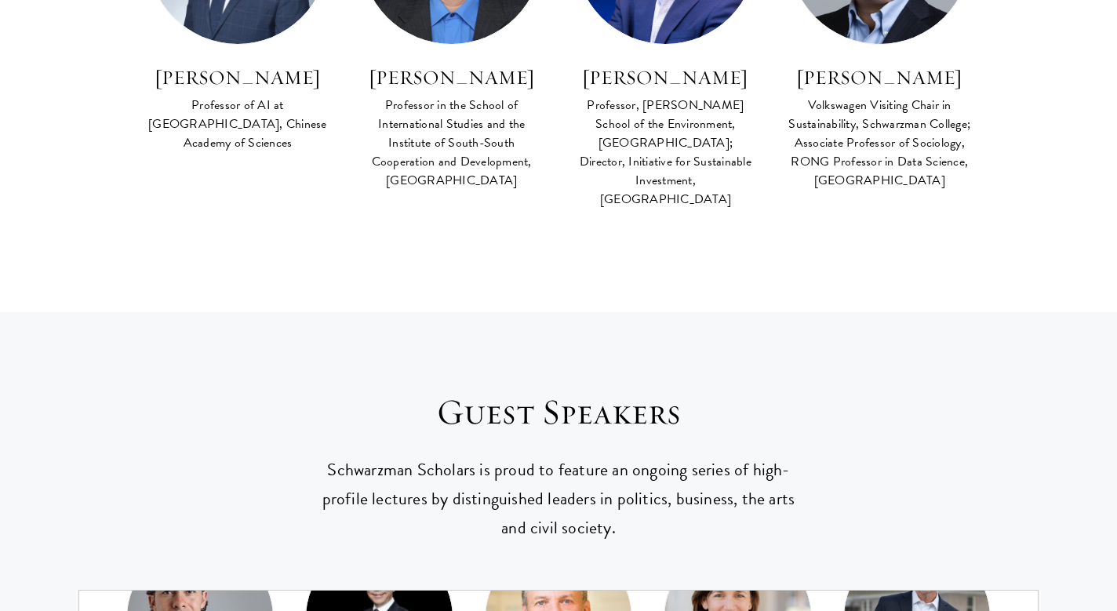  What do you see at coordinates (879, 143) in the screenshot?
I see `div: Volkswagen Visiting Chair in Sustainability, Schwarzman College; Associate Professor of Sociology...` at bounding box center [879, 143].